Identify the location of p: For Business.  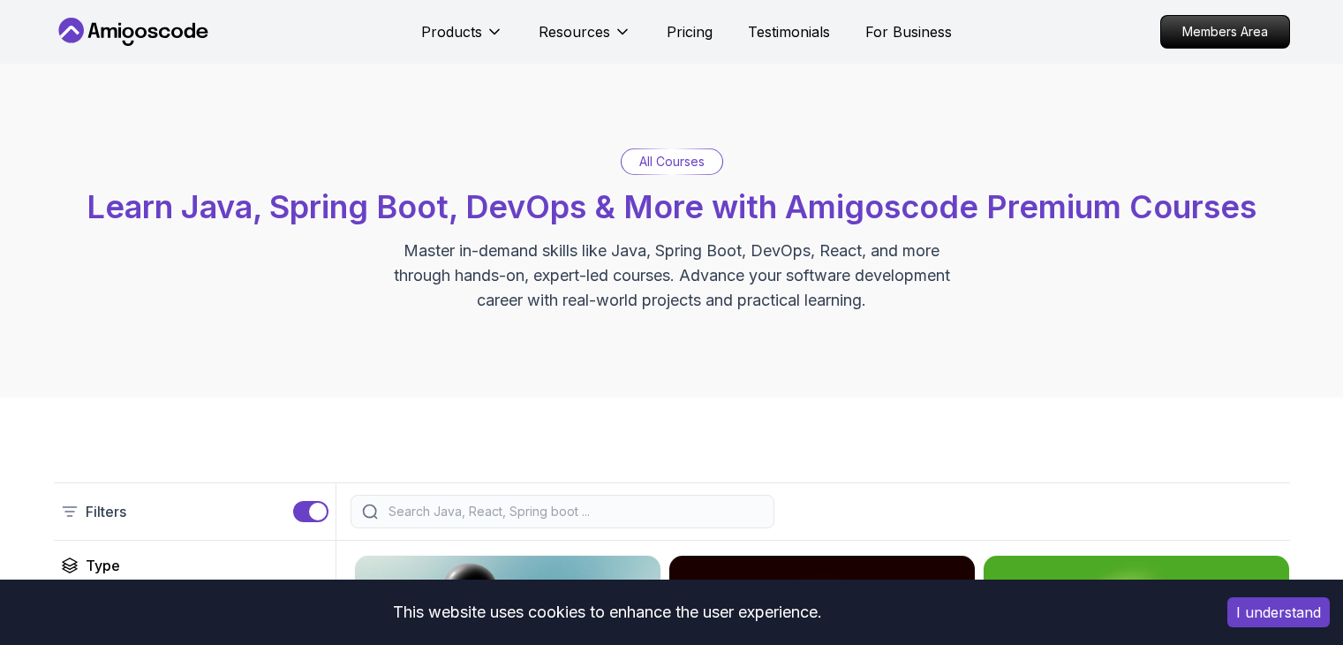
(909, 32).